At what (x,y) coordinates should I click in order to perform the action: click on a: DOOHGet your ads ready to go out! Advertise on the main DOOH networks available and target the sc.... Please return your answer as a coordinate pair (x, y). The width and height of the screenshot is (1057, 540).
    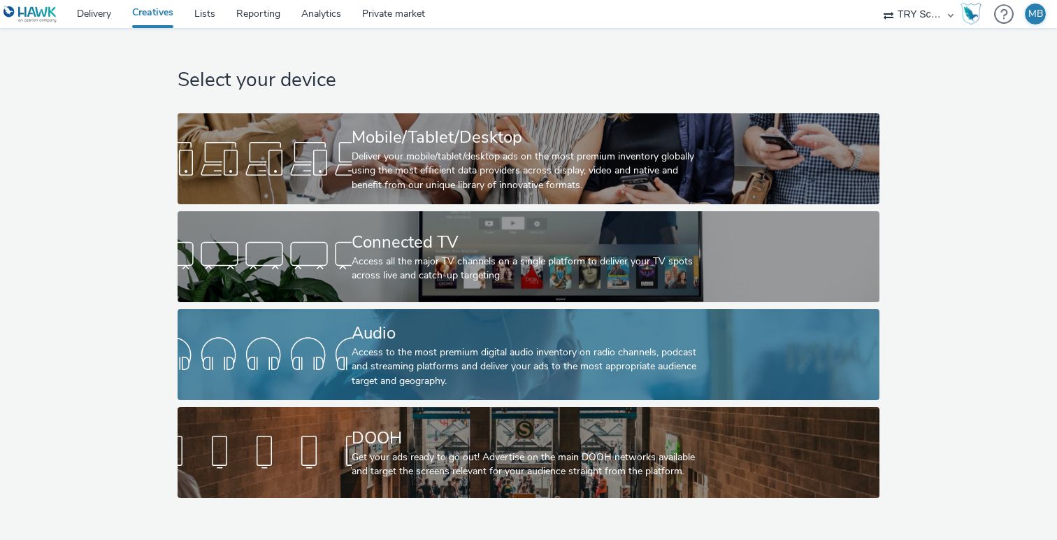
    Looking at the image, I should click on (528, 452).